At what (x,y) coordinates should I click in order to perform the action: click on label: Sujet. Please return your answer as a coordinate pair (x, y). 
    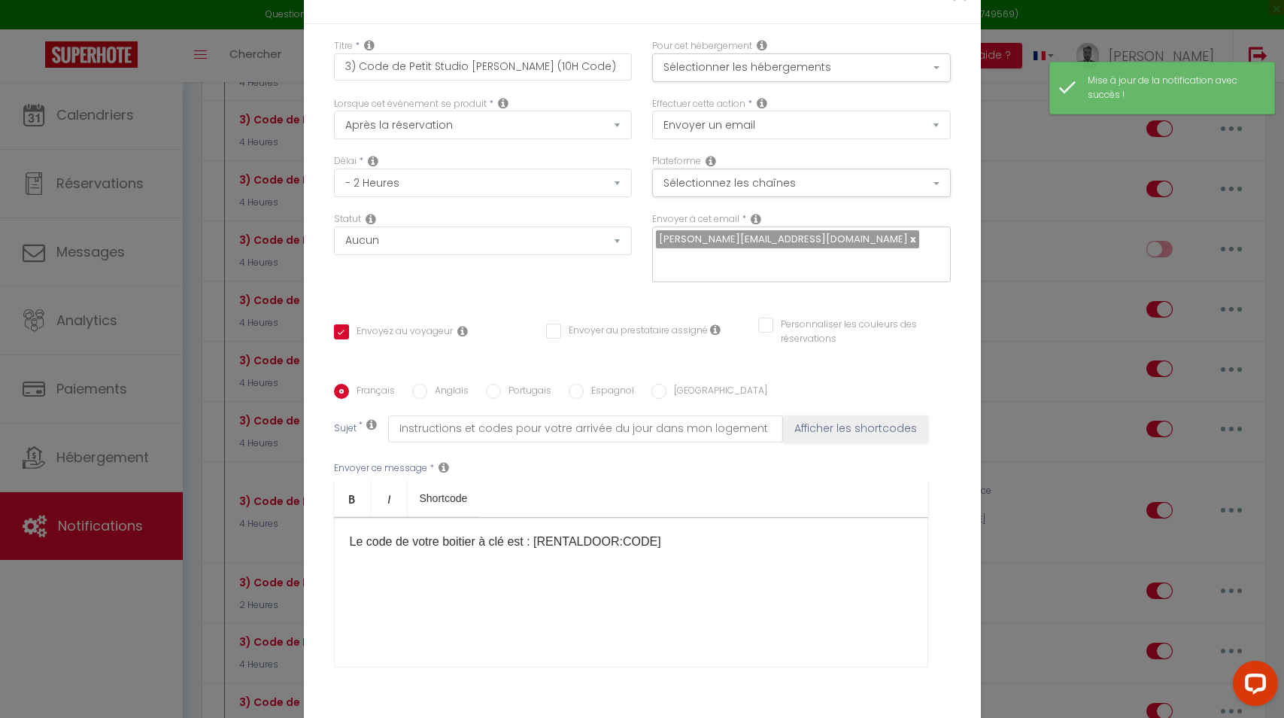
    Looking at the image, I should click on (345, 429).